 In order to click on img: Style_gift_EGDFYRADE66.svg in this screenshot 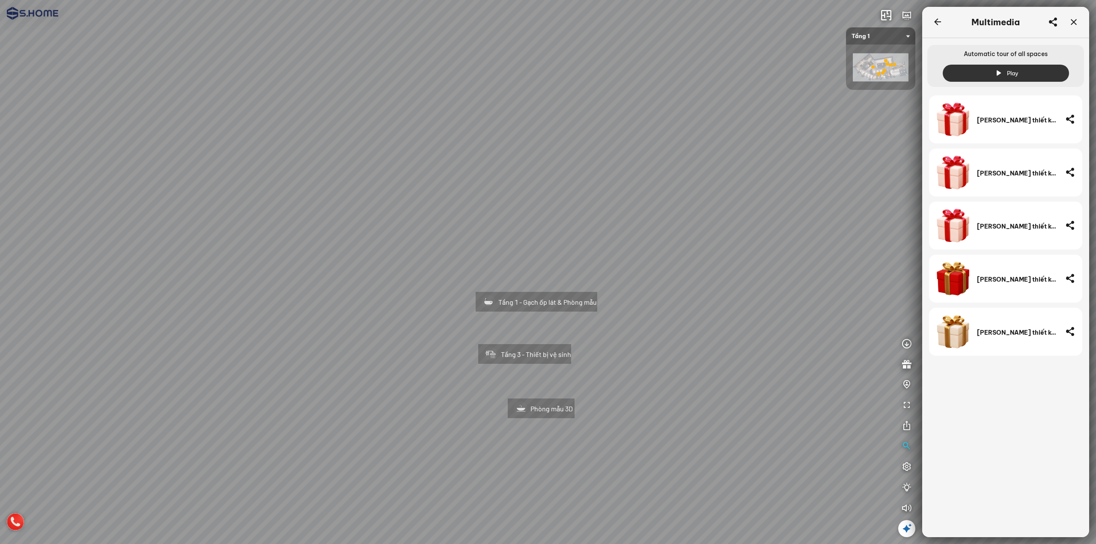, I will do `click(907, 364)`.